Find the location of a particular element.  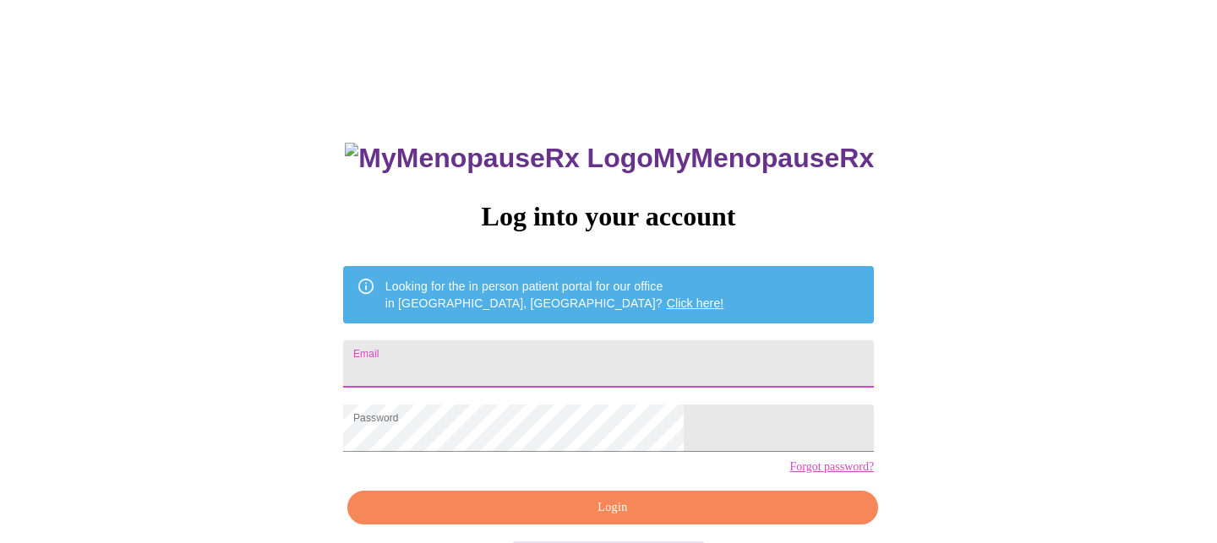

h3: Log into your account is located at coordinates (608, 216).